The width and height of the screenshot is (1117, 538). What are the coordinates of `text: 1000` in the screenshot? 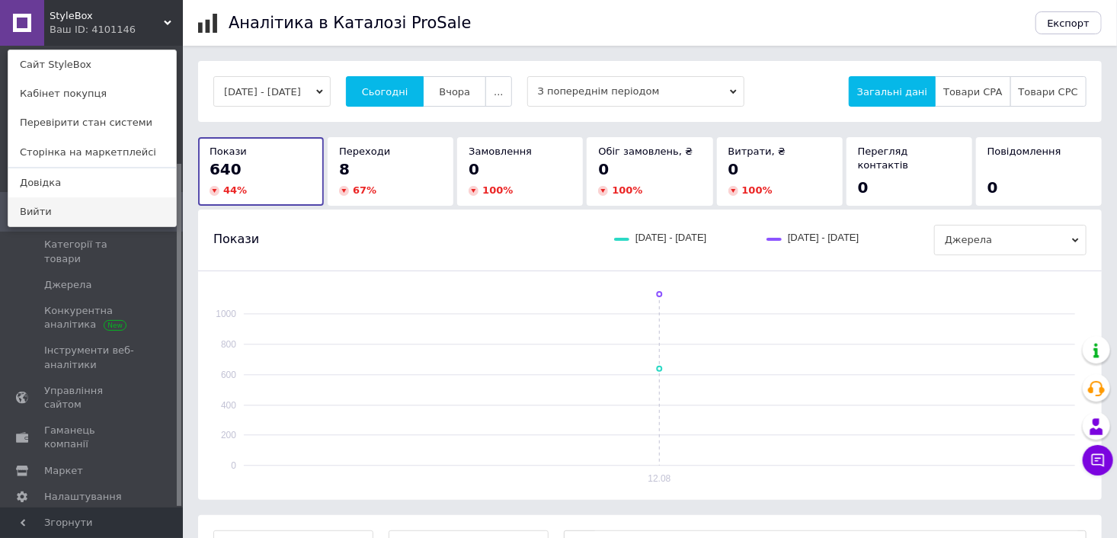 It's located at (226, 314).